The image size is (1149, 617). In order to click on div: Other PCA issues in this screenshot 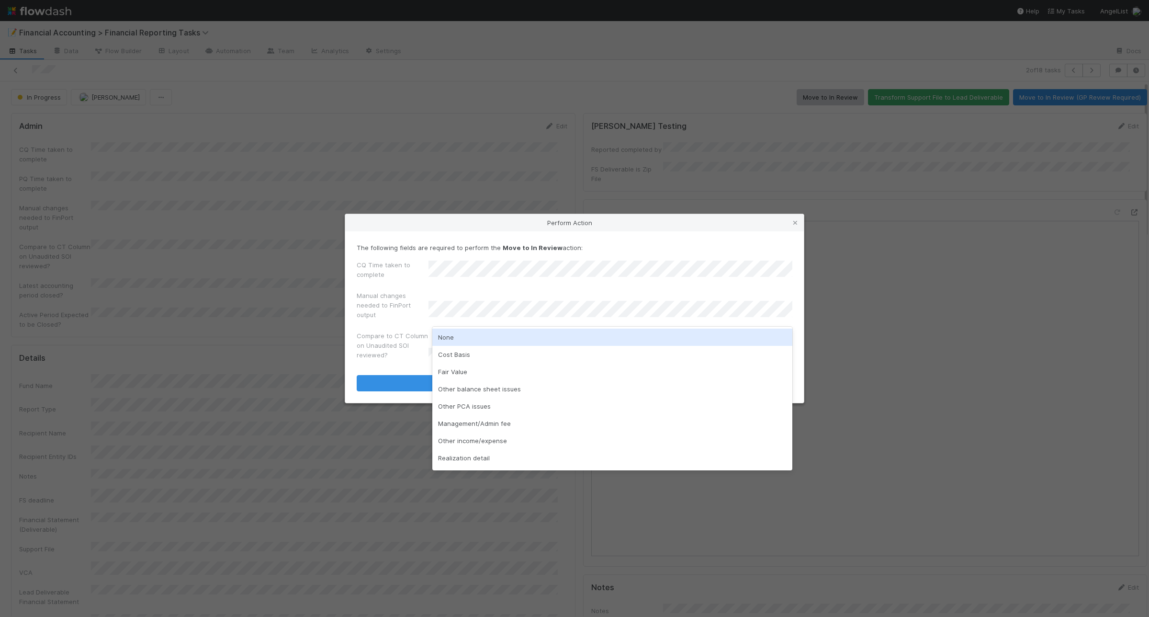, I will do `click(612, 406)`.